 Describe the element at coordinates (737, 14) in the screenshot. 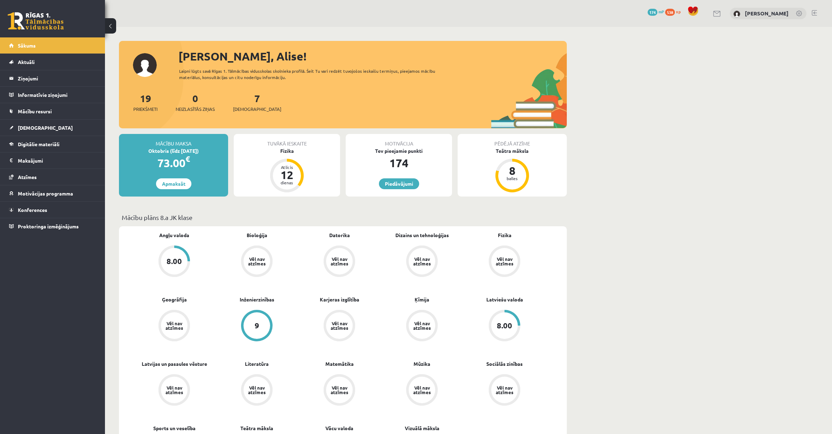

I see `img: Alise Dilevka` at that location.